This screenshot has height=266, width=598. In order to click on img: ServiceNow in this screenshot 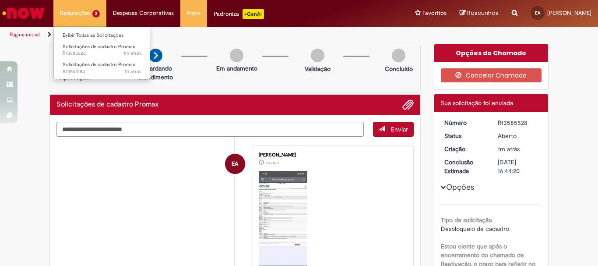, I will do `click(23, 13)`.